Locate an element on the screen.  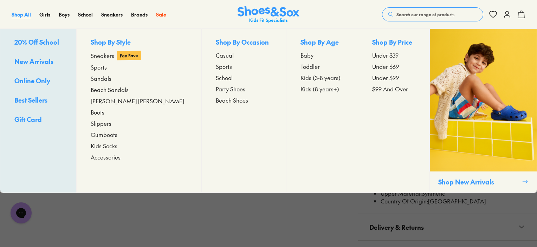
a: Shop New Arrivals is located at coordinates (483, 111).